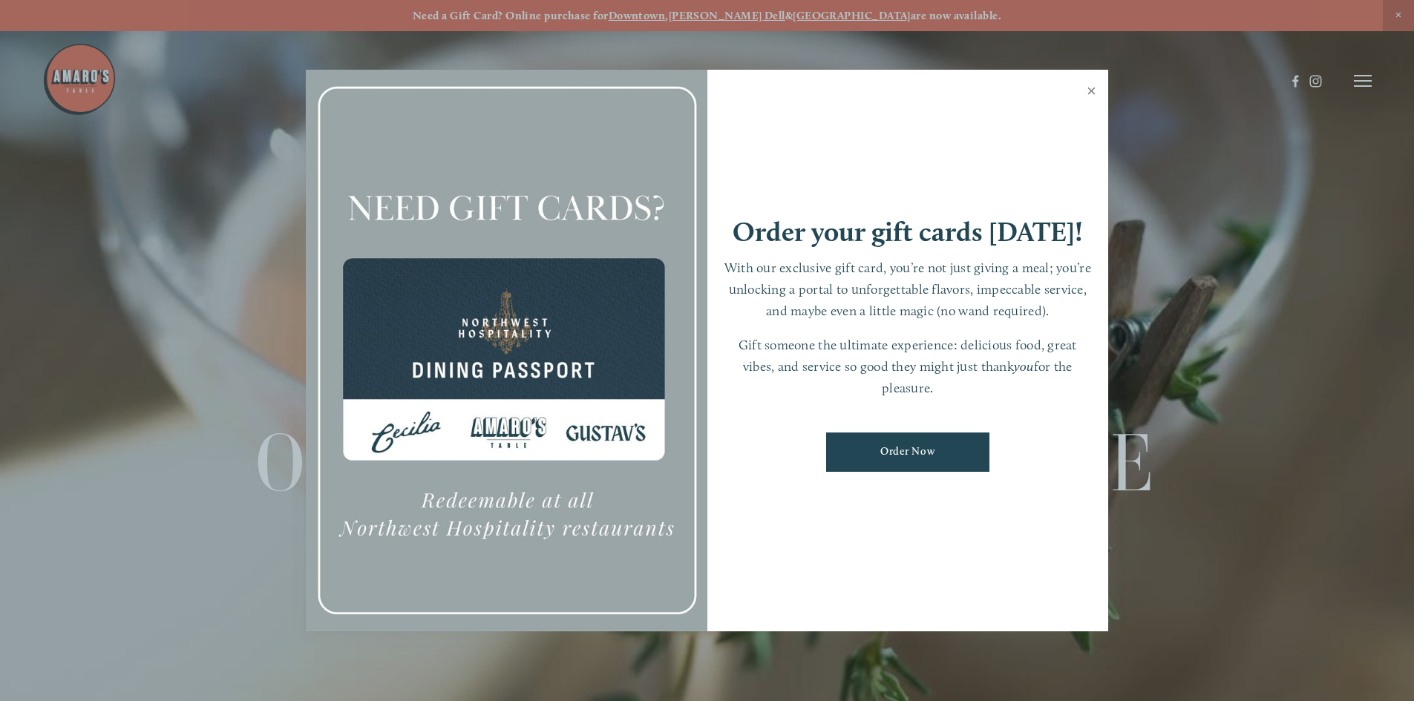  Describe the element at coordinates (908, 452) in the screenshot. I see `a: Order Now` at that location.